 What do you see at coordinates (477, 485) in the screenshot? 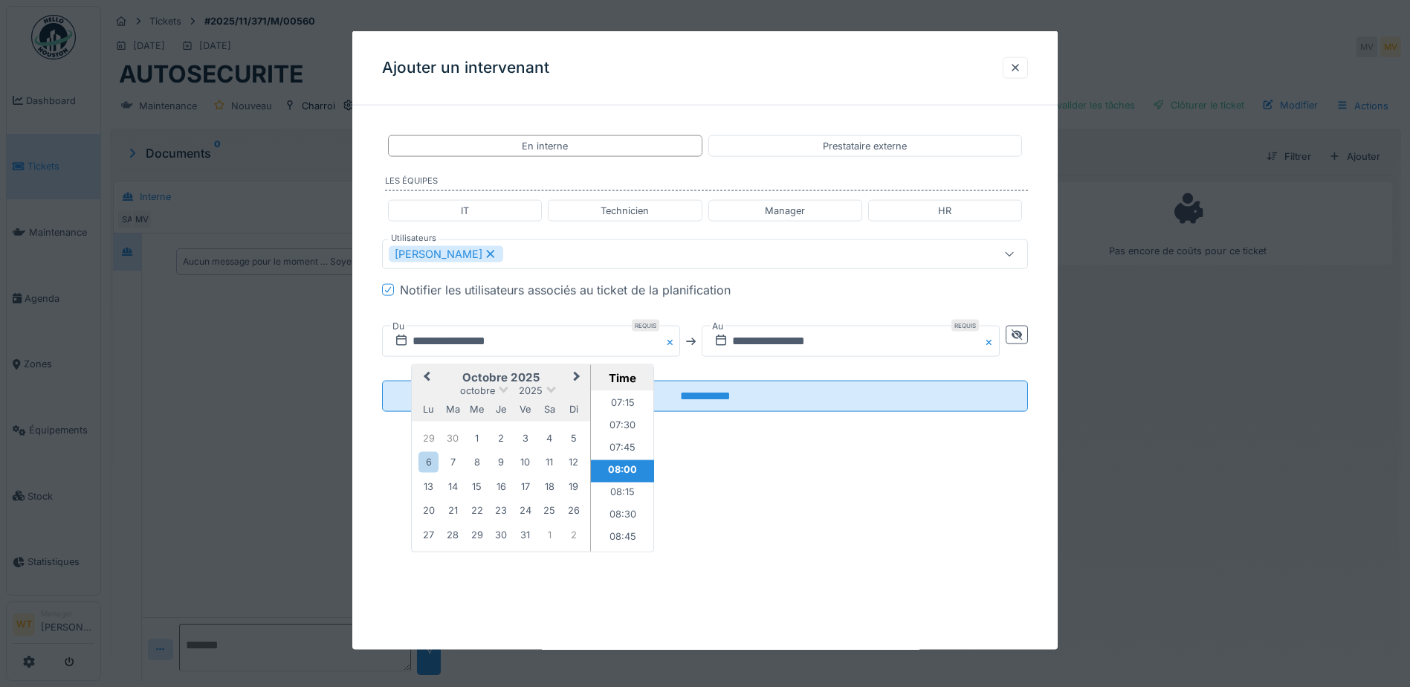
I see `div: Choose mercredi 15 octobre 2025` at bounding box center [477, 485].